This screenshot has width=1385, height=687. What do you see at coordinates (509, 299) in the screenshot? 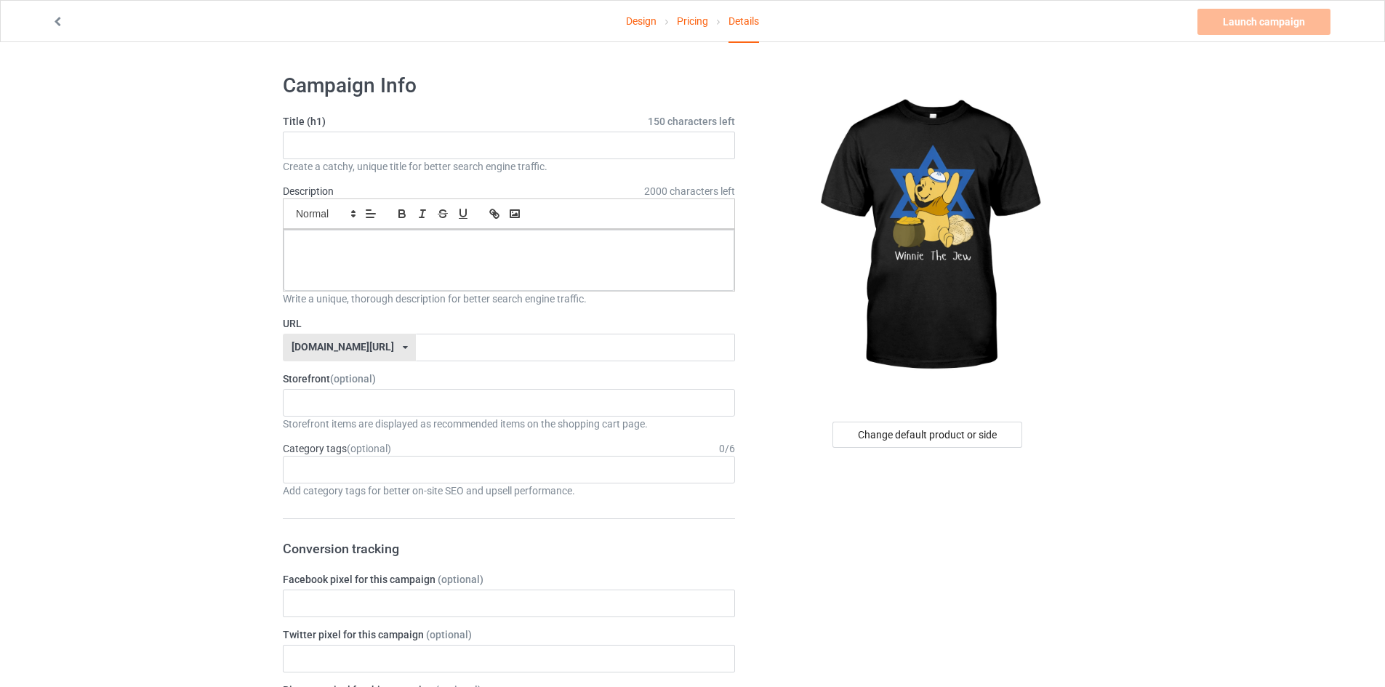
I see `div: Write a unique, thorough description for better search engine traffic.` at bounding box center [509, 299].